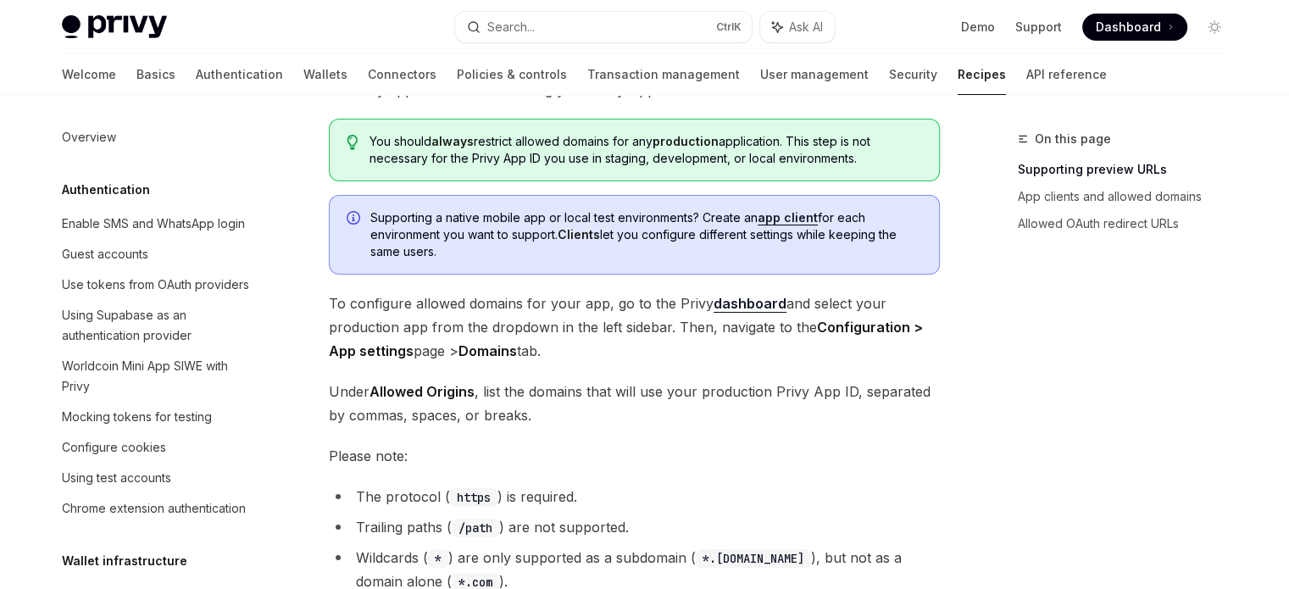 This screenshot has height=589, width=1289. What do you see at coordinates (157, 285) in the screenshot?
I see `a: Use tokens from OAuth providers` at bounding box center [157, 285].